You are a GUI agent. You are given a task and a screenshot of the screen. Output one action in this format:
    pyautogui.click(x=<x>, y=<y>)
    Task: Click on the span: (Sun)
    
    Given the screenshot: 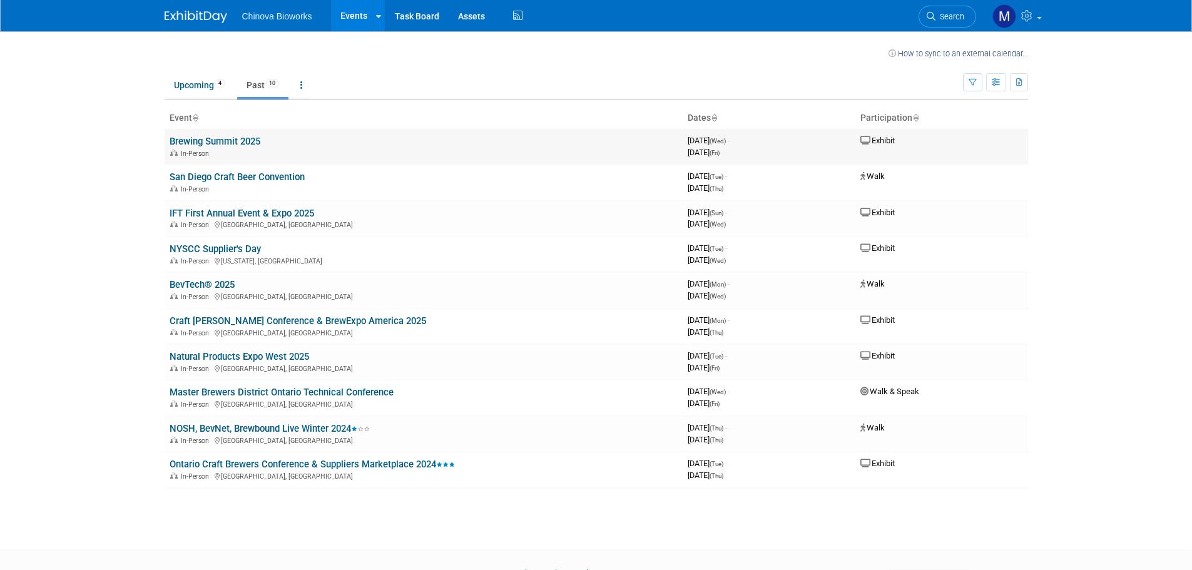 What is the action you would take?
    pyautogui.click(x=716, y=213)
    